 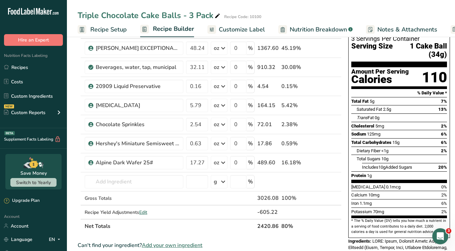 I want to click on i: Trans, so click(x=362, y=117).